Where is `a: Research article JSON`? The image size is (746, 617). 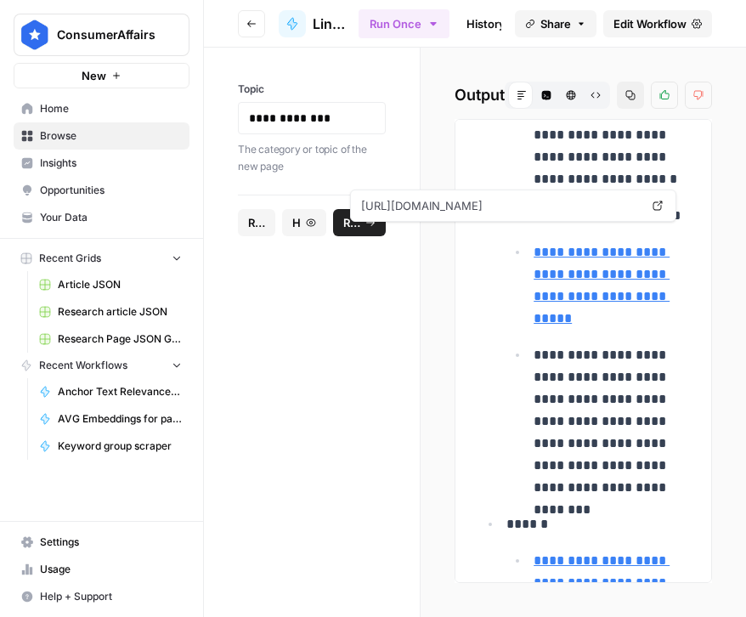
a: Research article JSON is located at coordinates (110, 312).